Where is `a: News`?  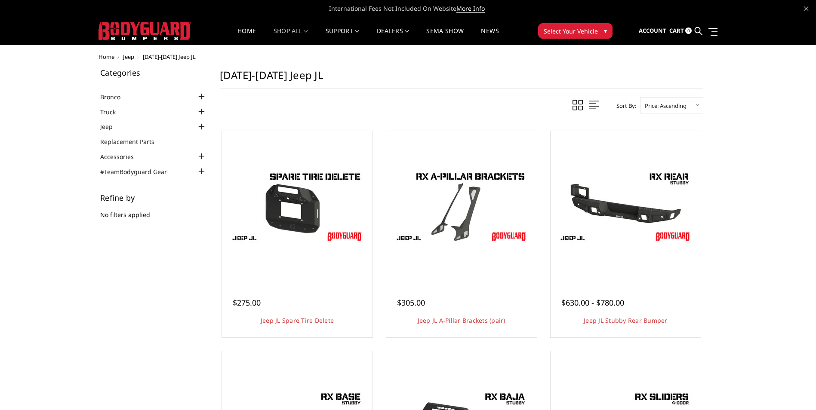
a: News is located at coordinates (489, 36).